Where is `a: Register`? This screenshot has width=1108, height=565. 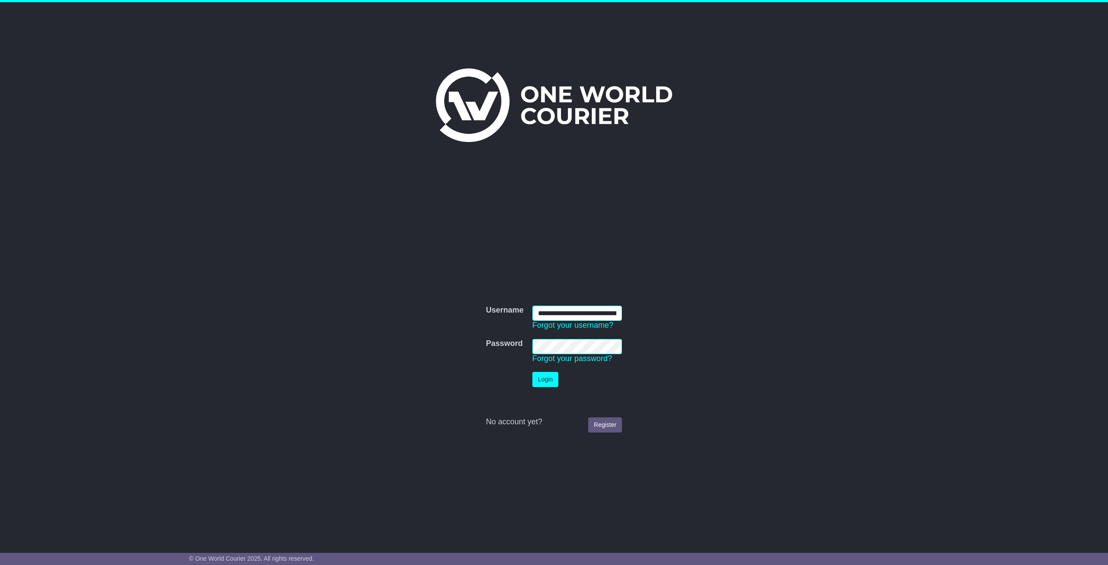
a: Register is located at coordinates (605, 425).